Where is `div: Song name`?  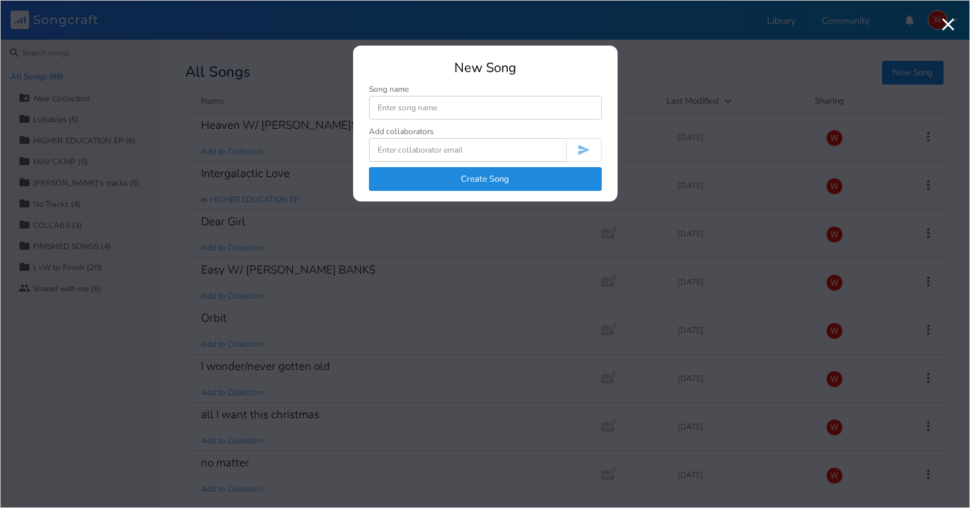 div: Song name is located at coordinates (485, 89).